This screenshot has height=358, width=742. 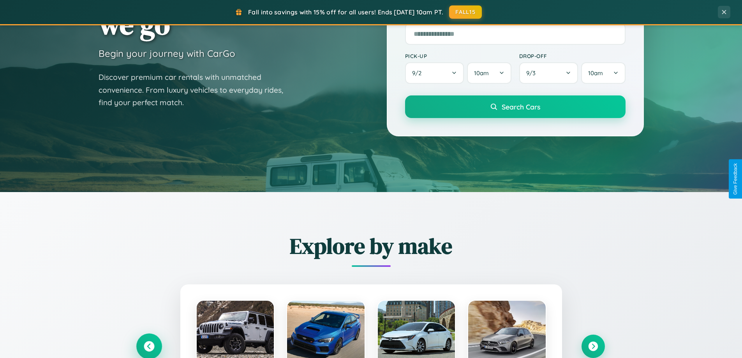 What do you see at coordinates (196, 90) in the screenshot?
I see `p: Discover premium car rentals with unmatched convenience. From luxury vehicles to everyday rides, ...` at bounding box center [196, 90].